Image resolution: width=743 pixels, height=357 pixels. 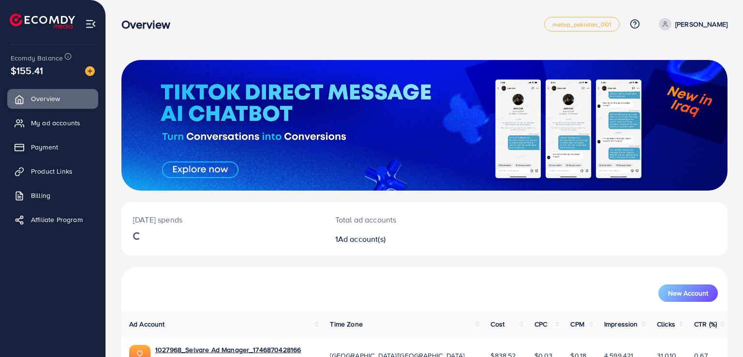 What do you see at coordinates (53, 171) in the screenshot?
I see `a: Product Links` at bounding box center [53, 171].